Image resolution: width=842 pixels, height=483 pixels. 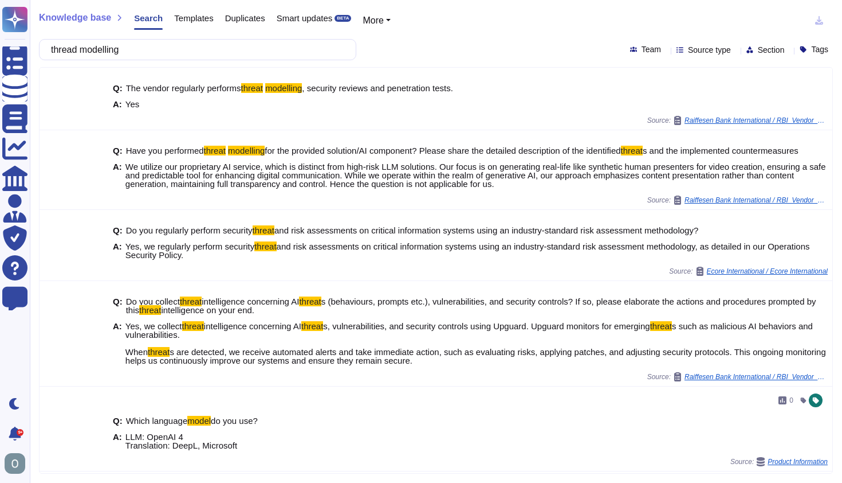 What do you see at coordinates (791, 400) in the screenshot?
I see `span: 0` at bounding box center [791, 400].